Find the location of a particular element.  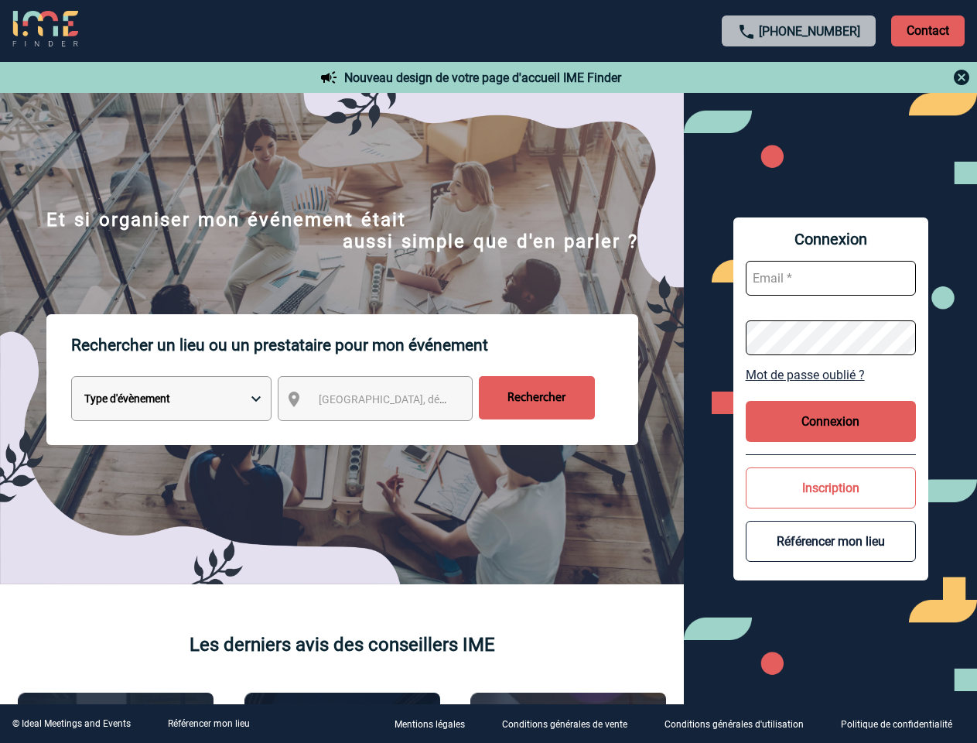

input: Rechercher is located at coordinates (537, 398).